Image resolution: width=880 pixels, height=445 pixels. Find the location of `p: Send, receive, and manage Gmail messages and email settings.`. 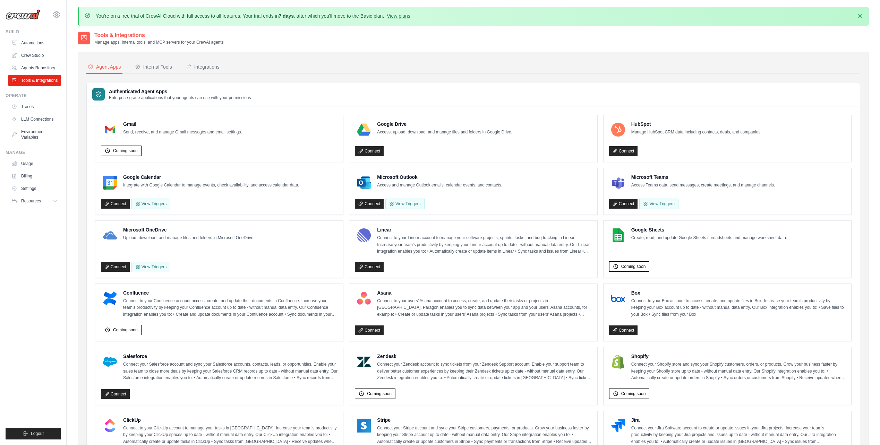

p: Send, receive, and manage Gmail messages and email settings. is located at coordinates (182, 132).